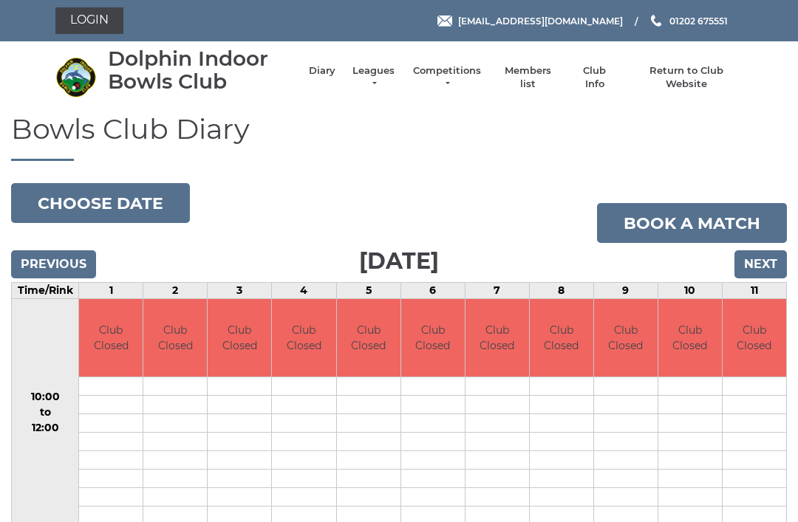 The image size is (798, 522). I want to click on a: Phone us 01202 675551, so click(688, 21).